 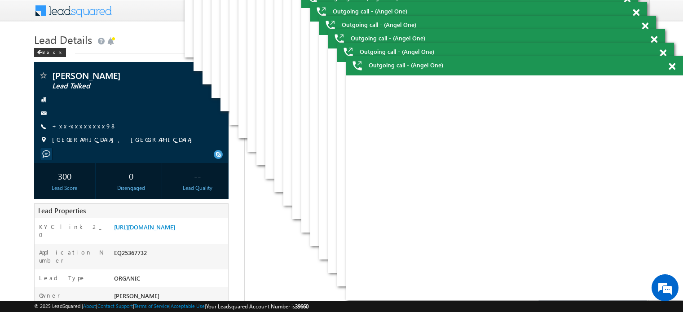 I want to click on div: ORGANIC, so click(x=170, y=280).